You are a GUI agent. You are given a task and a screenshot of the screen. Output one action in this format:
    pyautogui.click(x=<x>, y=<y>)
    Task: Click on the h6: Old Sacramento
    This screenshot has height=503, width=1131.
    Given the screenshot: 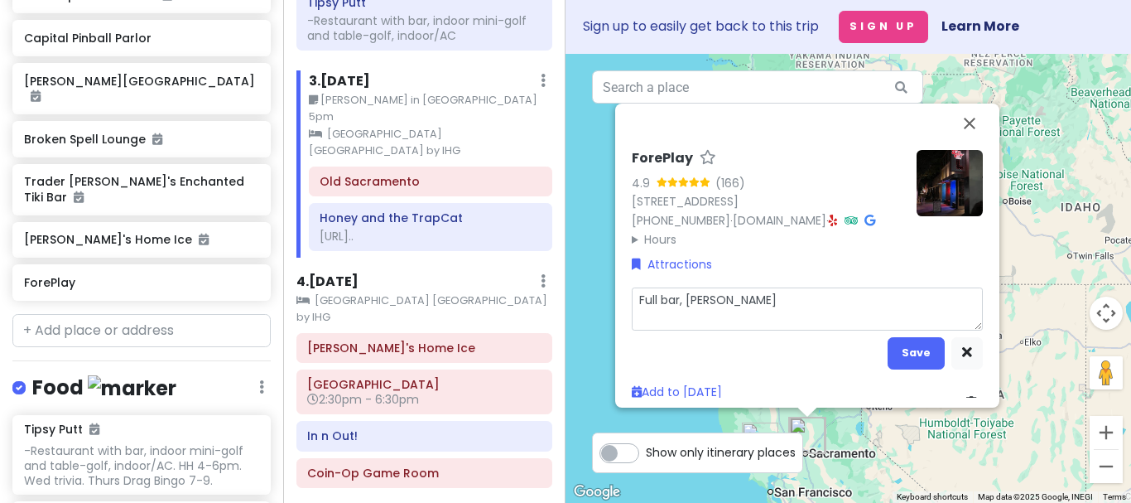 What is the action you would take?
    pyautogui.click(x=430, y=181)
    